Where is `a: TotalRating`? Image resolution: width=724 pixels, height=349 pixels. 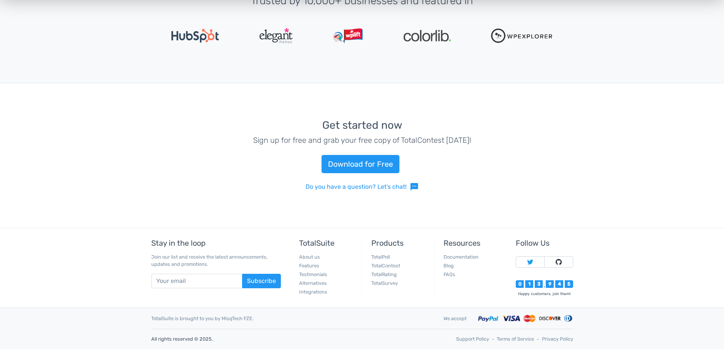
a: TotalRating is located at coordinates (384, 274).